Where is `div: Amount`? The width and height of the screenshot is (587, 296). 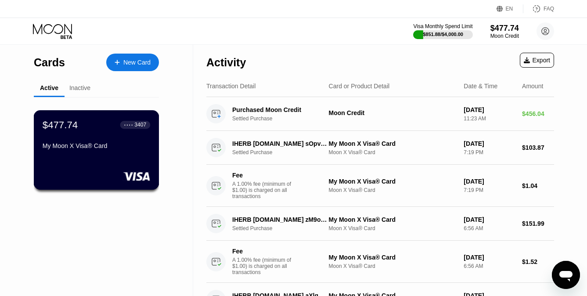 div: Amount is located at coordinates (533, 86).